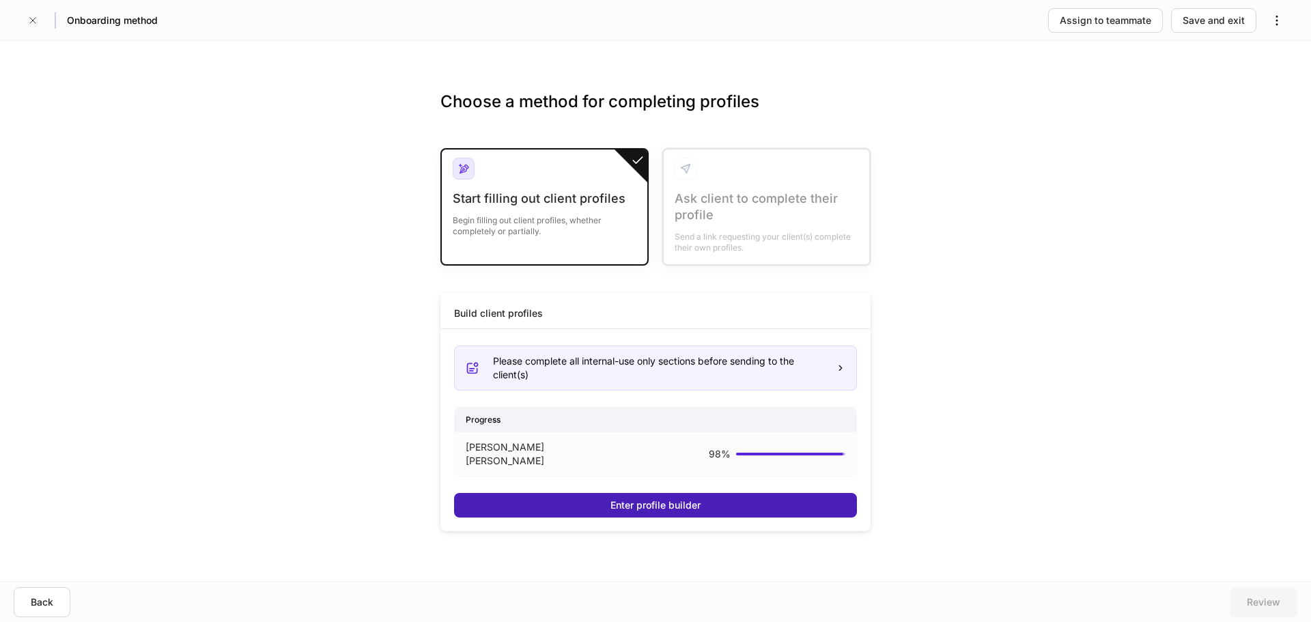  I want to click on div: Progress, so click(656, 419).